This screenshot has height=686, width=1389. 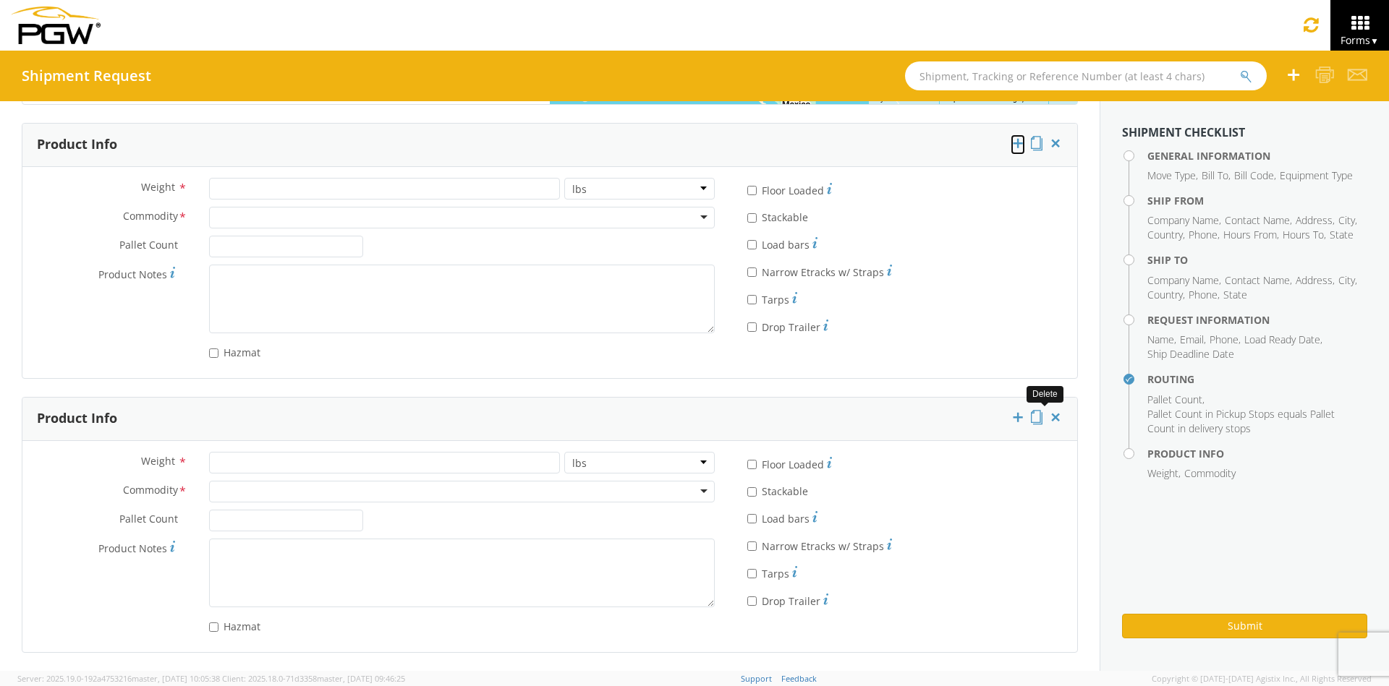 I want to click on span: Bill To, so click(x=1214, y=175).